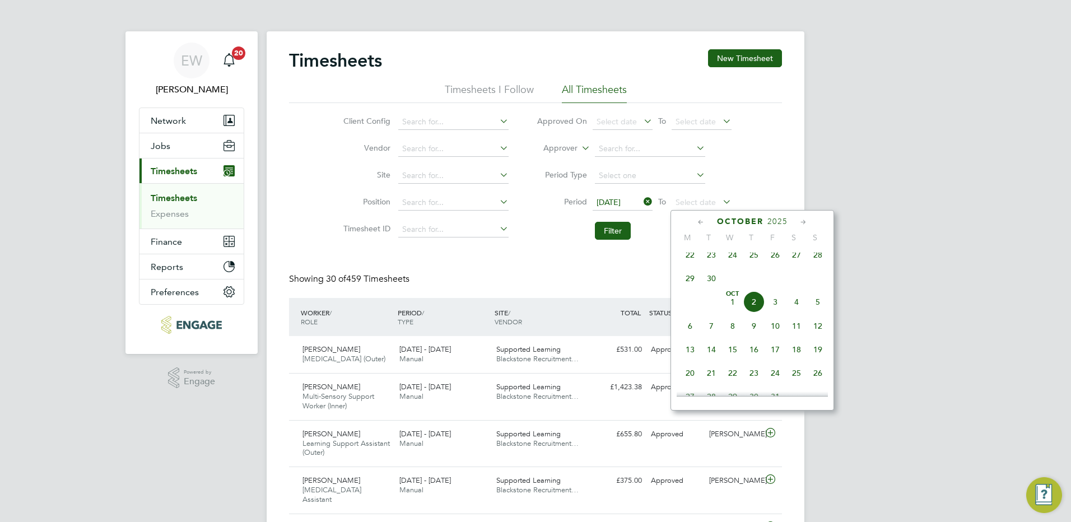 The image size is (1071, 522). I want to click on h2: Timesheets, so click(336, 61).